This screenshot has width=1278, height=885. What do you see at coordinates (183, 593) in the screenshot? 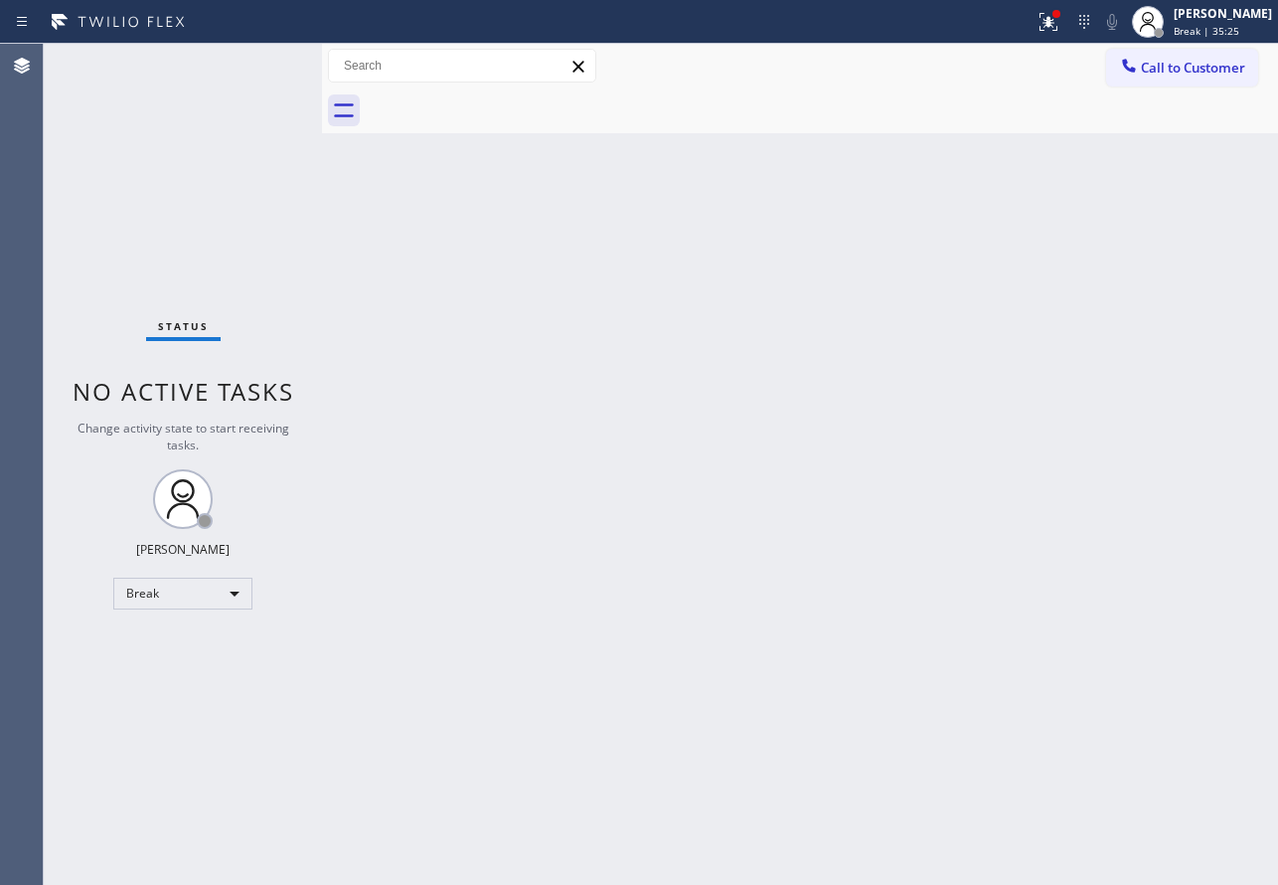
I see `div: Break` at bounding box center [183, 593].